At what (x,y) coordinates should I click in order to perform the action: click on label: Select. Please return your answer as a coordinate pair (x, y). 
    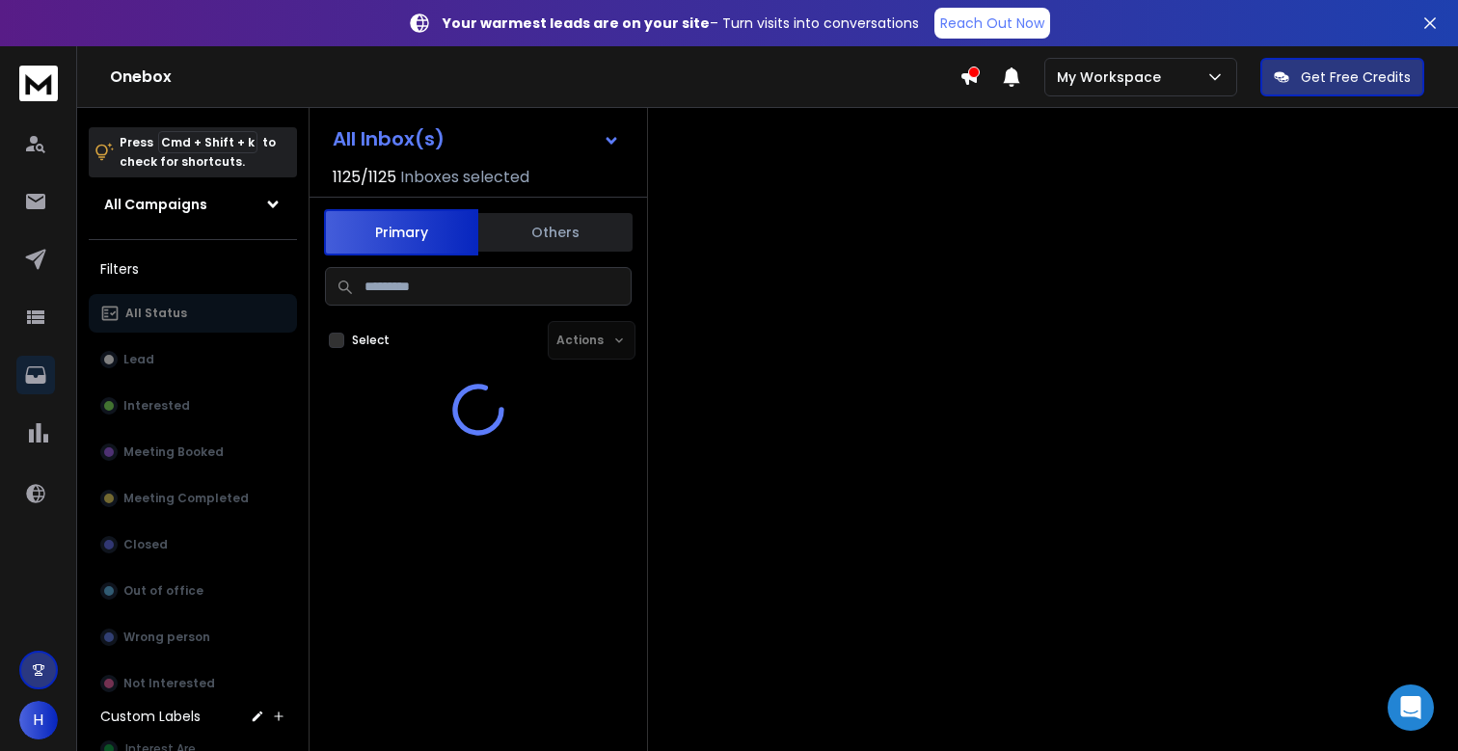
    Looking at the image, I should click on (370, 340).